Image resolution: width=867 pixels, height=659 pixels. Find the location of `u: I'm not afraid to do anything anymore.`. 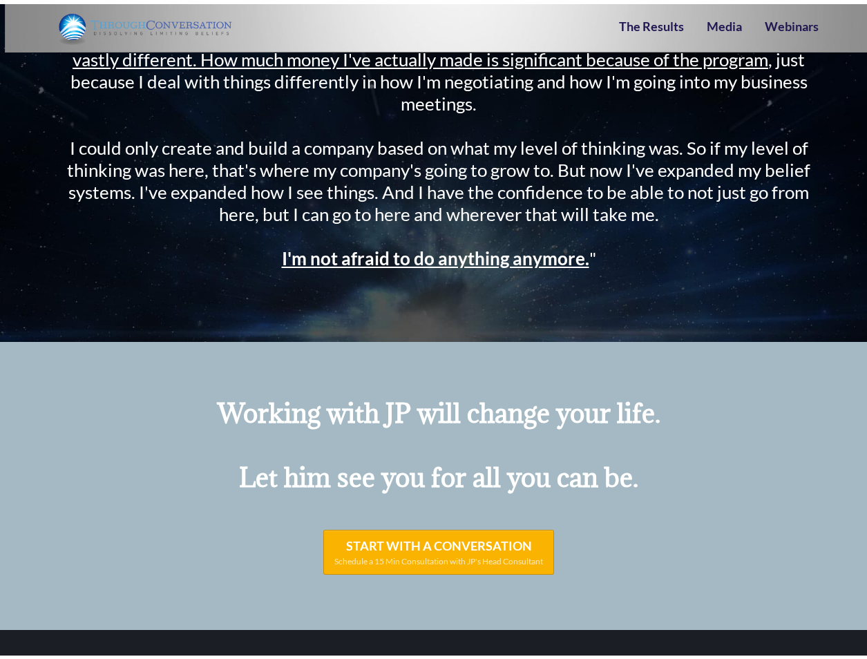

u: I'm not afraid to do anything anymore. is located at coordinates (435, 254).